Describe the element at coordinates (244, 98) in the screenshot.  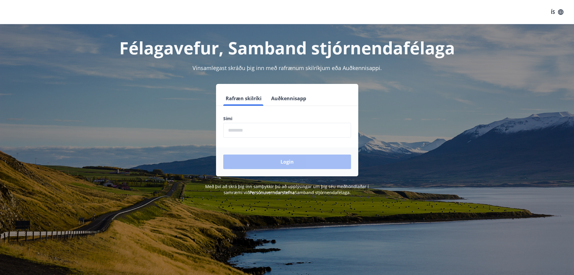
I see `button: Rafræn skilríki` at that location.